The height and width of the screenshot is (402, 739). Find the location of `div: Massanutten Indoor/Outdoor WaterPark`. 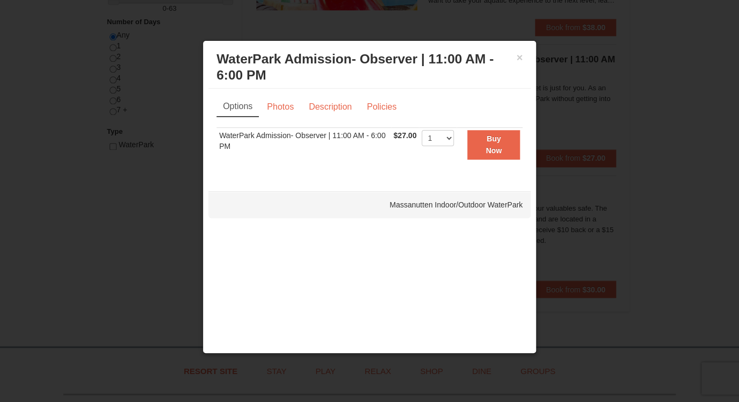

div: Massanutten Indoor/Outdoor WaterPark is located at coordinates (370, 205).